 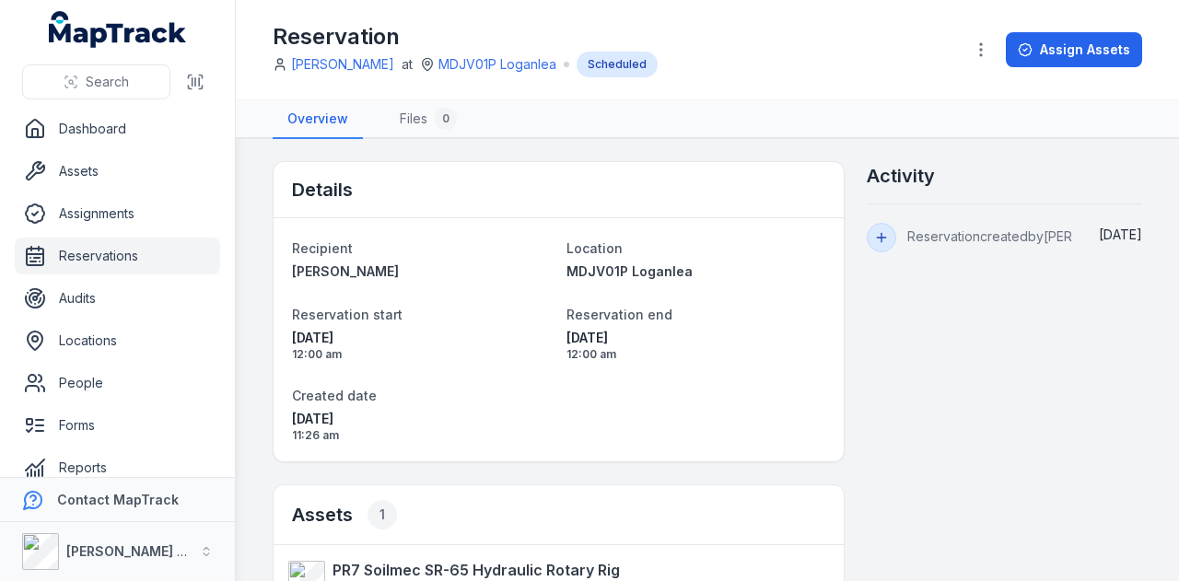 I want to click on a: MapTrack, so click(x=118, y=29).